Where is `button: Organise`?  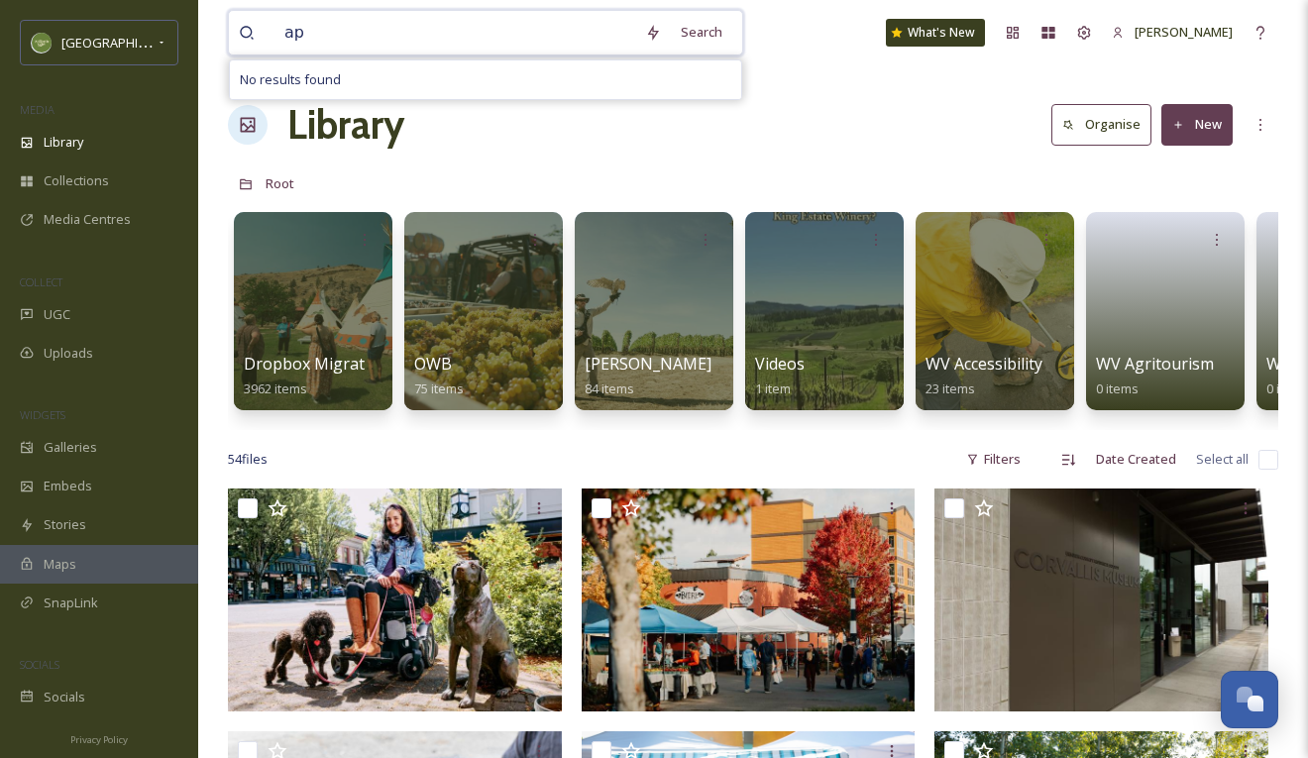
button: Organise is located at coordinates (1101, 124).